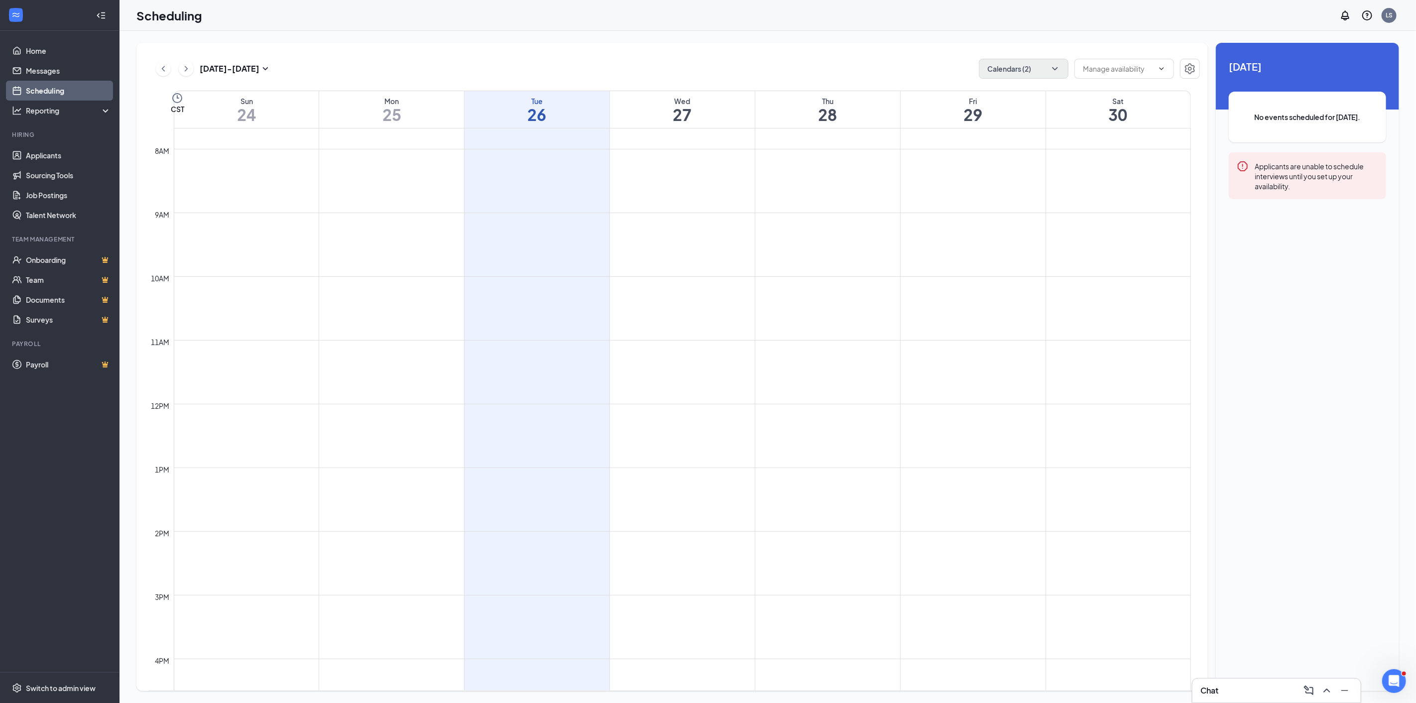 The height and width of the screenshot is (703, 1416). Describe the element at coordinates (68, 91) in the screenshot. I see `a: Scheduling` at that location.